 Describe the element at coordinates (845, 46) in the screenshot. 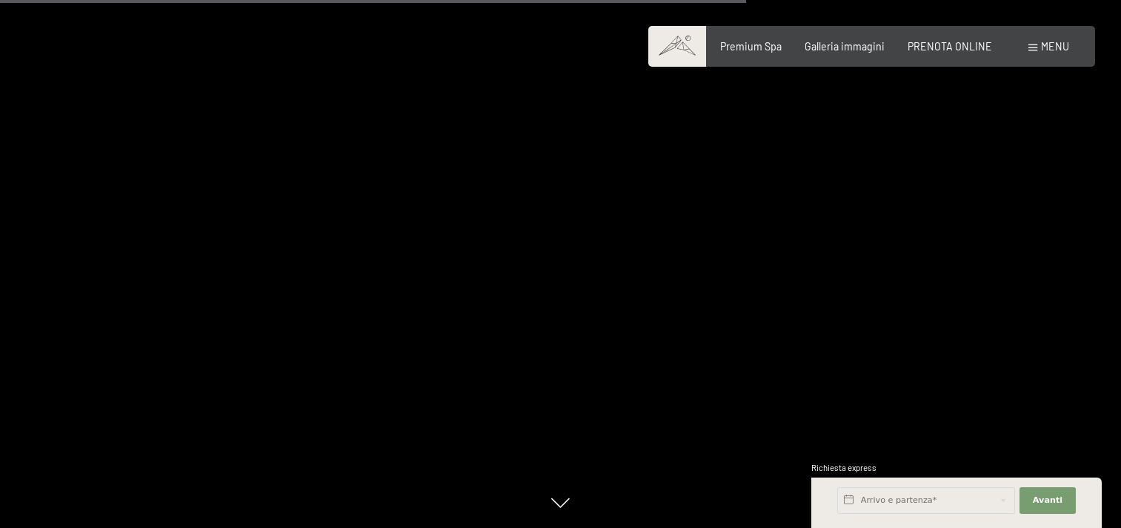

I see `span: Galleria immagini` at that location.